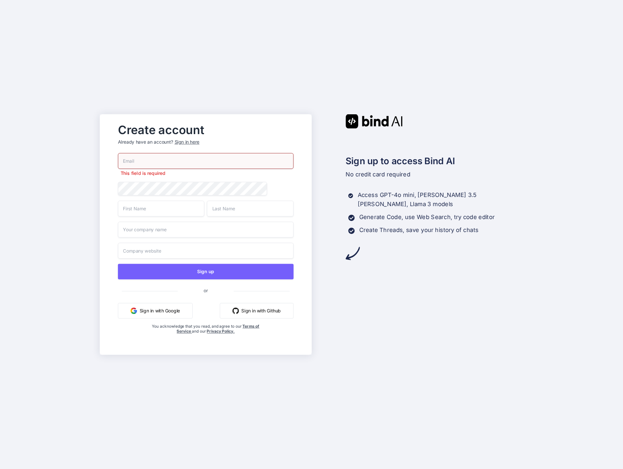 The width and height of the screenshot is (623, 469). I want to click on a: Terms of Service, so click(218, 329).